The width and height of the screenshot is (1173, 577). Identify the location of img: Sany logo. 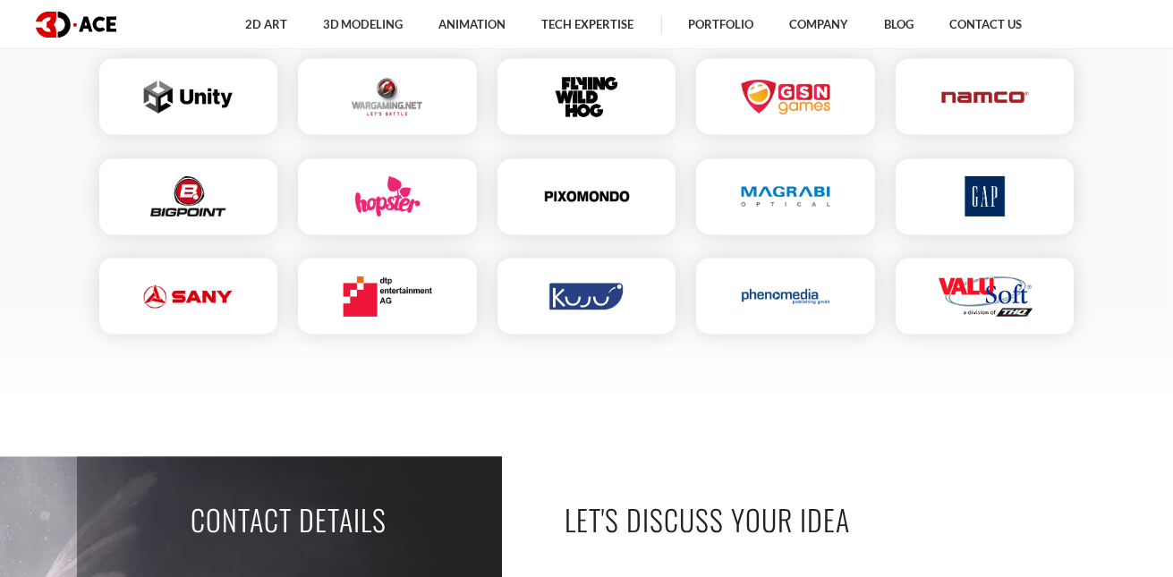
(188, 295).